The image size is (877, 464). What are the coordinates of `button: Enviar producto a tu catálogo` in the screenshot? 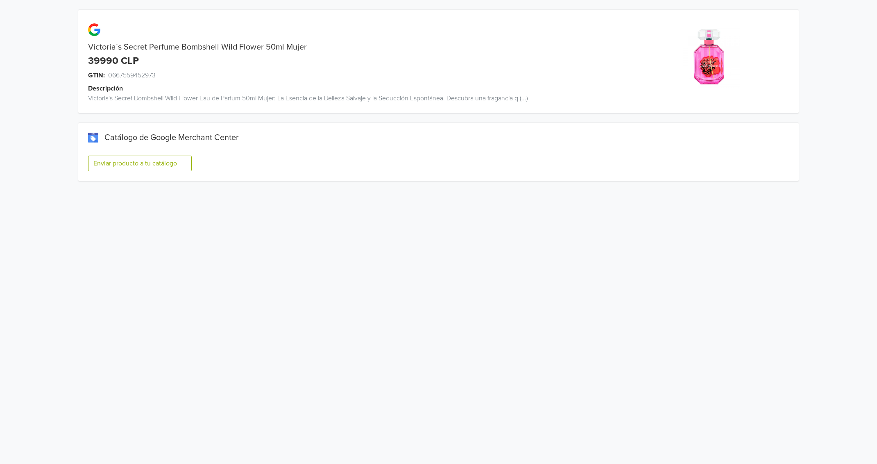 It's located at (140, 163).